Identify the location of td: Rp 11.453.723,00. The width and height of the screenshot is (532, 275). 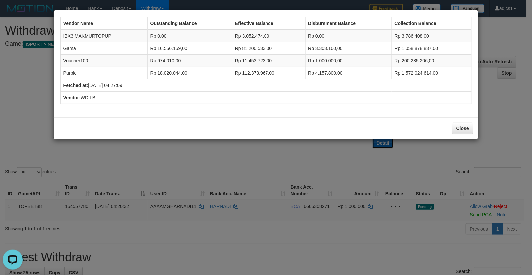
(269, 61).